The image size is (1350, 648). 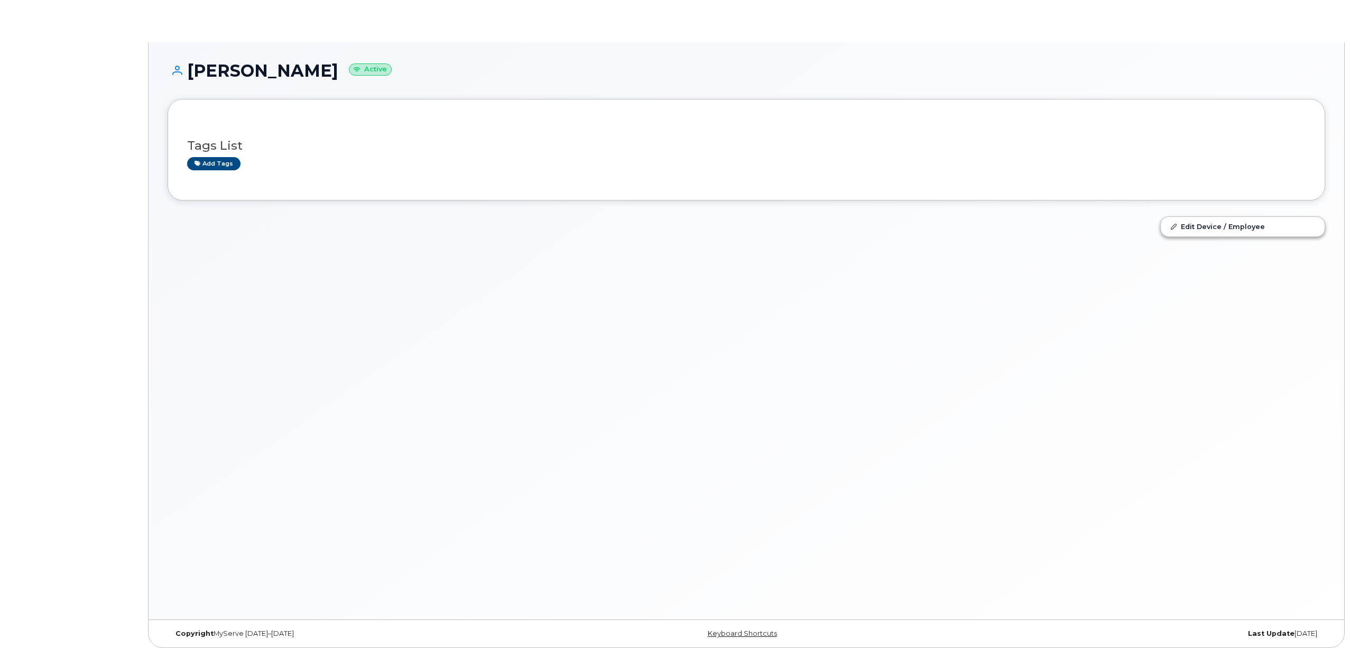 I want to click on a: Keyboard Shortcuts, so click(x=742, y=633).